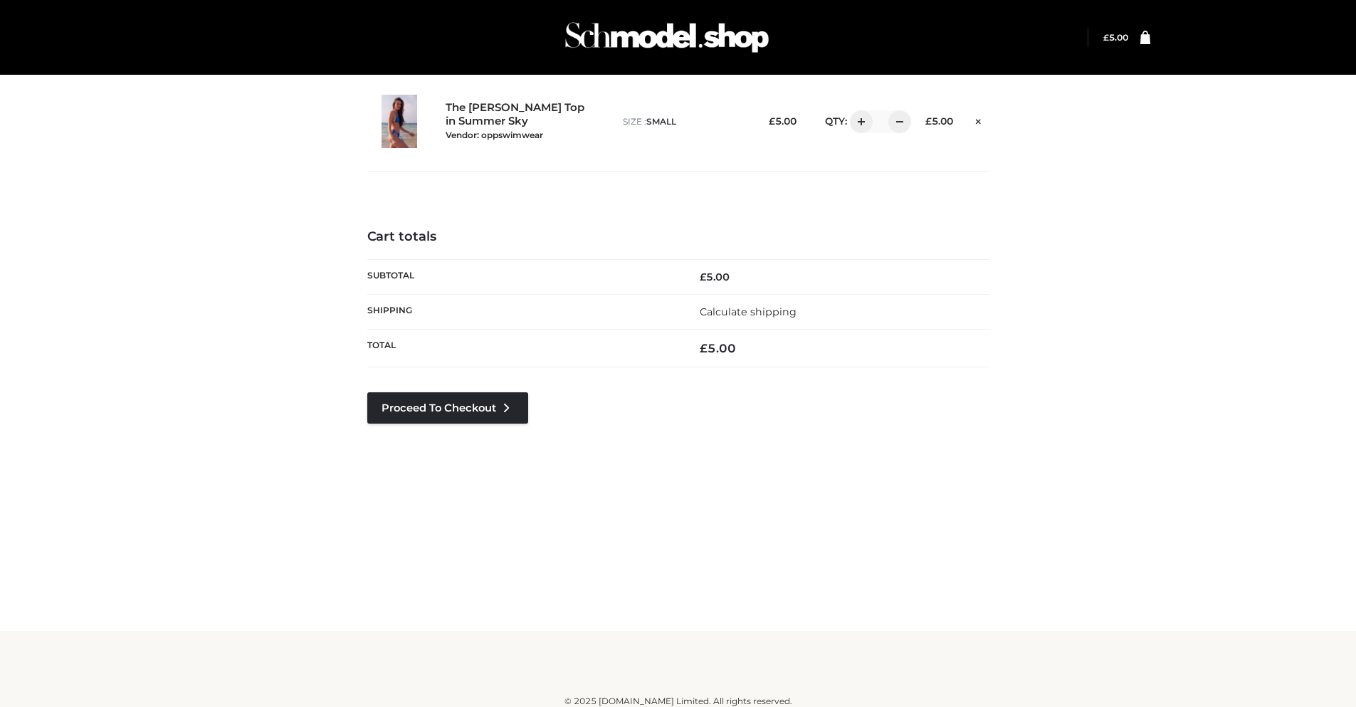 This screenshot has height=707, width=1356. I want to click on a: Remove this item, so click(978, 120).